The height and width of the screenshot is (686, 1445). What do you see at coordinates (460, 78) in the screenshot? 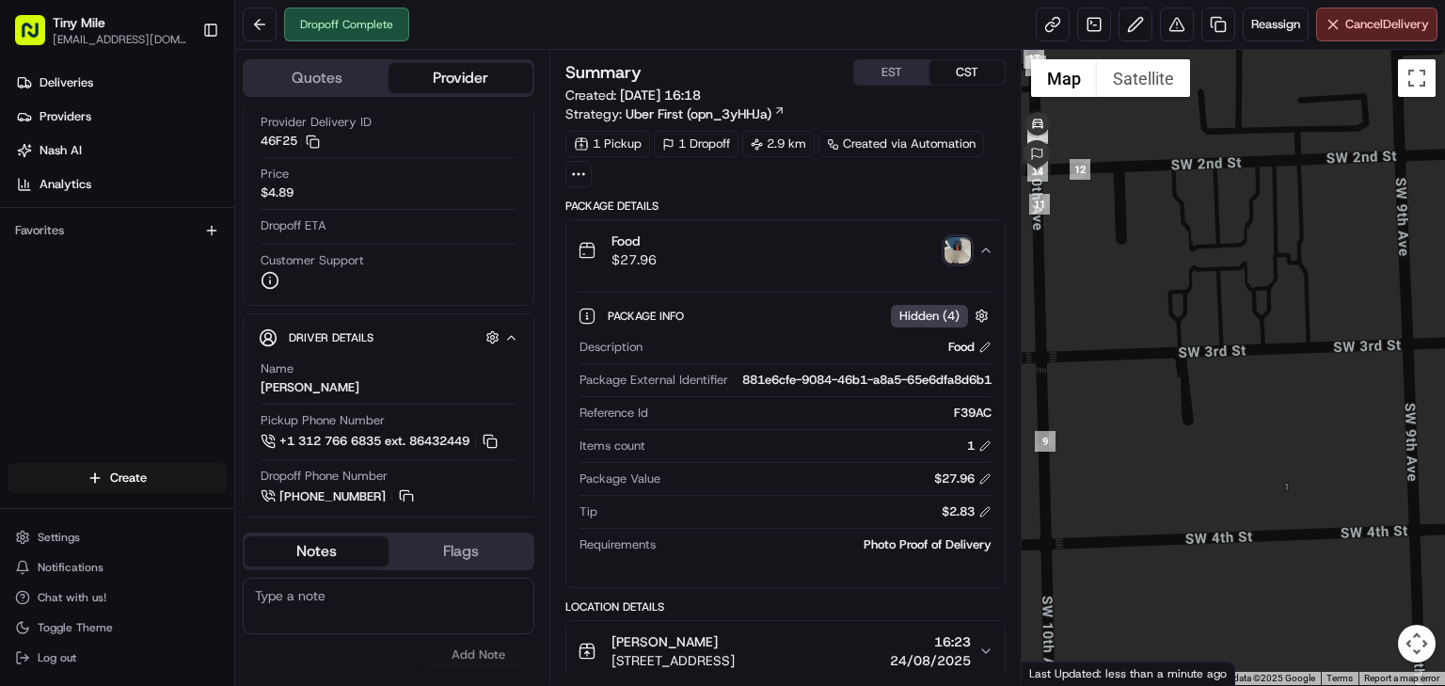
I see `button: Provider` at bounding box center [460, 78].